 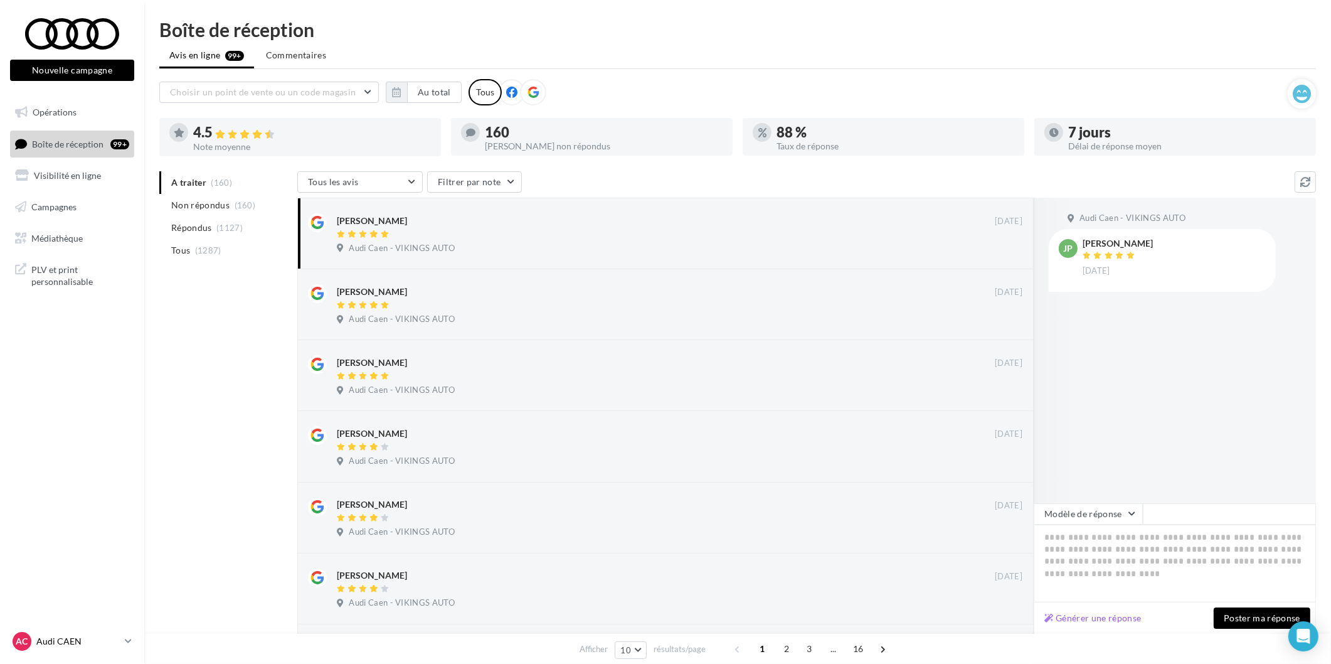 I want to click on span: Campagnes, so click(x=54, y=206).